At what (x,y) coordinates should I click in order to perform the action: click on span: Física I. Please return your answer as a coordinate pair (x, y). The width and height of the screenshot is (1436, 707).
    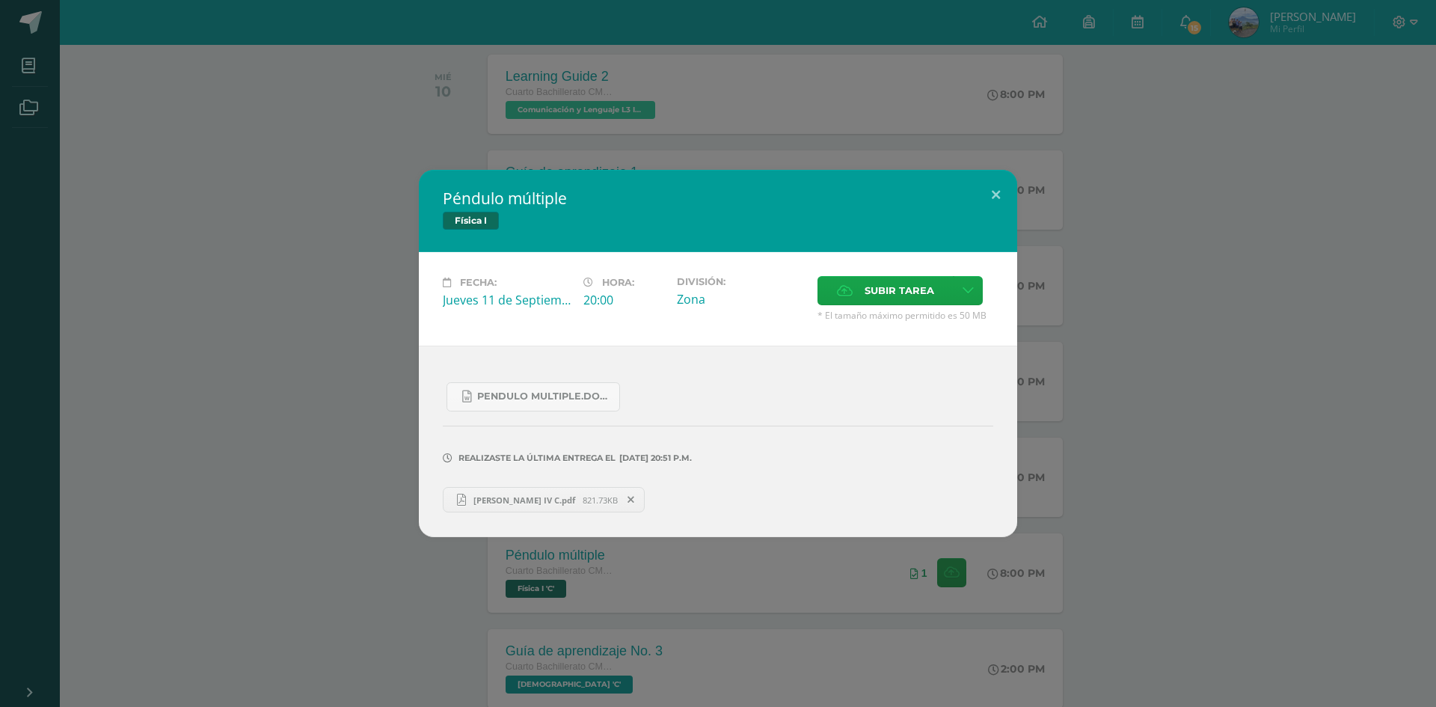
    Looking at the image, I should click on (470, 221).